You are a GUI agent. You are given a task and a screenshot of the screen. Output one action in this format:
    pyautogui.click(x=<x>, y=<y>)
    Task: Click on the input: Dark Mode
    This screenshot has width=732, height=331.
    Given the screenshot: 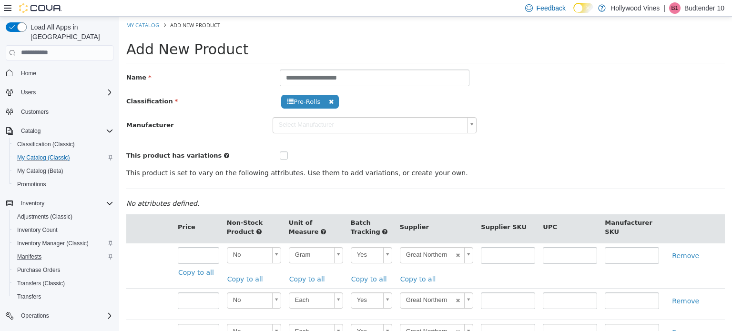 What is the action you would take?
    pyautogui.click(x=584, y=8)
    